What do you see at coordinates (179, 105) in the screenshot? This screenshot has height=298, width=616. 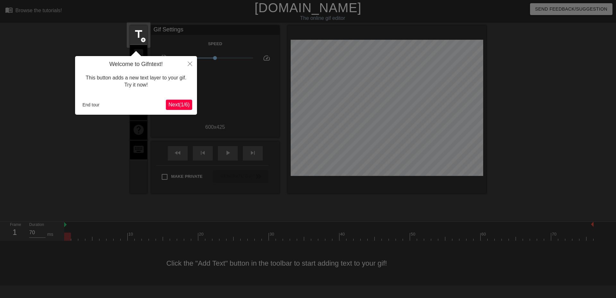 I see `span: Next ( 1 / 6 )` at bounding box center [179, 105].